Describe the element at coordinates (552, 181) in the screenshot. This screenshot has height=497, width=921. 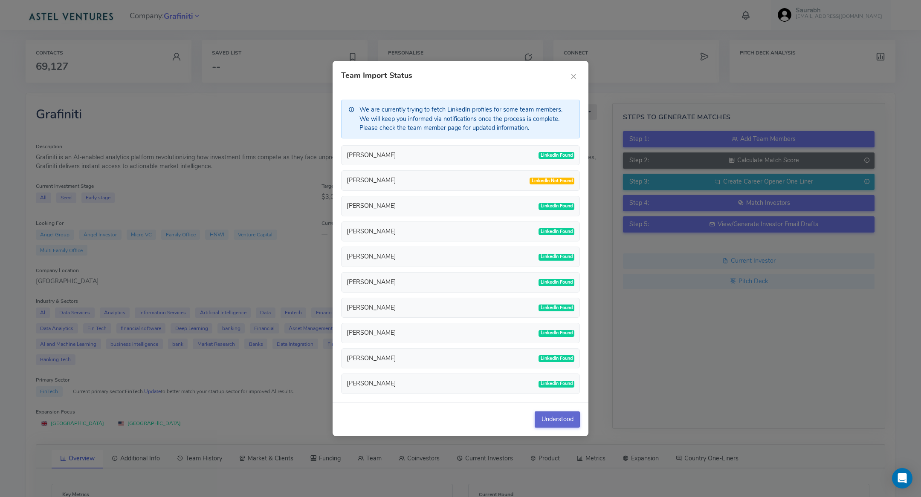
I see `span: LinkedIn Not Found` at that location.